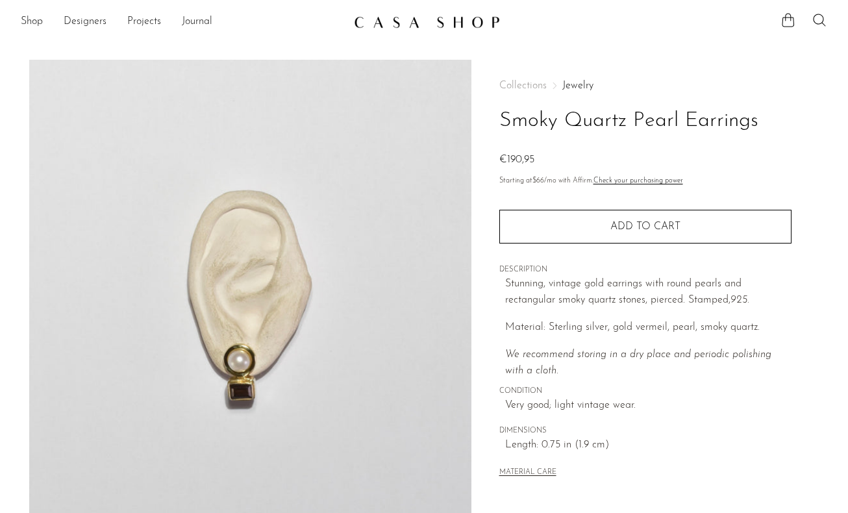 The width and height of the screenshot is (848, 513). What do you see at coordinates (648, 406) in the screenshot?
I see `span: Very good; light vintage wear.` at bounding box center [648, 406].